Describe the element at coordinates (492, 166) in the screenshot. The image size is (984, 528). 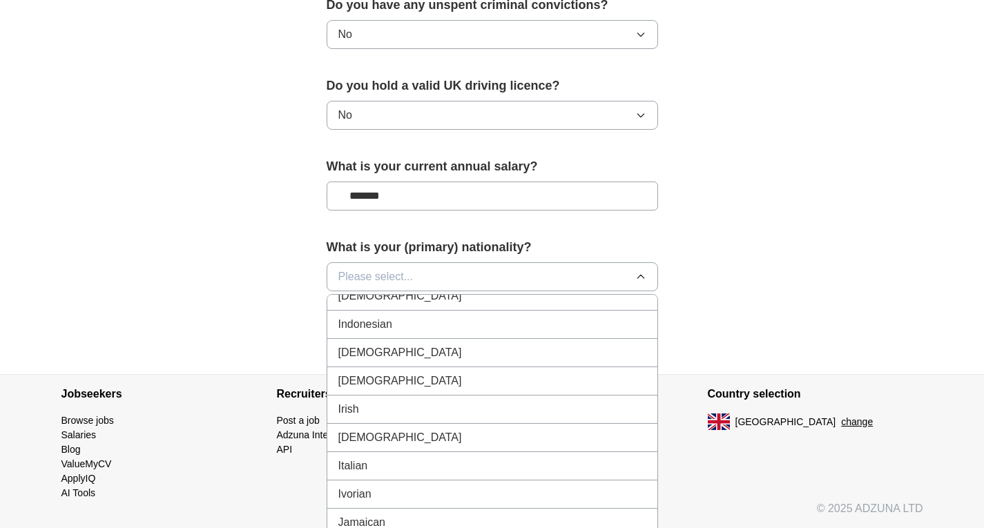
I see `label: What is your current annual salary?` at that location.